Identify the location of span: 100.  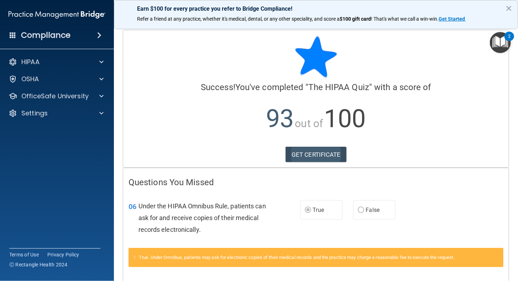
(345, 119).